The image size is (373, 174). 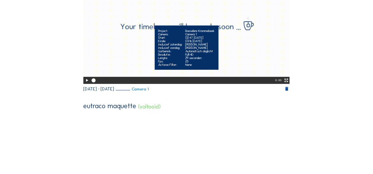 I want to click on div: Automatisch daglicht, so click(x=200, y=51).